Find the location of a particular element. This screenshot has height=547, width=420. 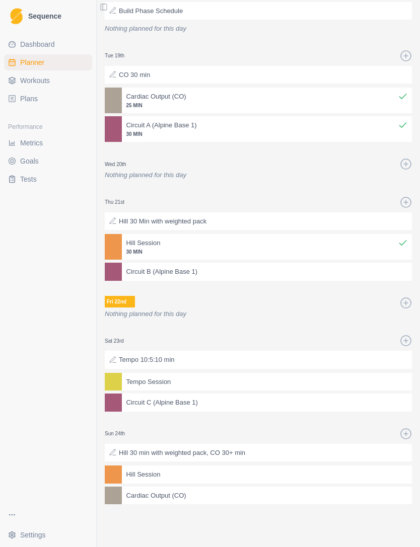

p: Tempo 10:5:10 min is located at coordinates (147, 360).